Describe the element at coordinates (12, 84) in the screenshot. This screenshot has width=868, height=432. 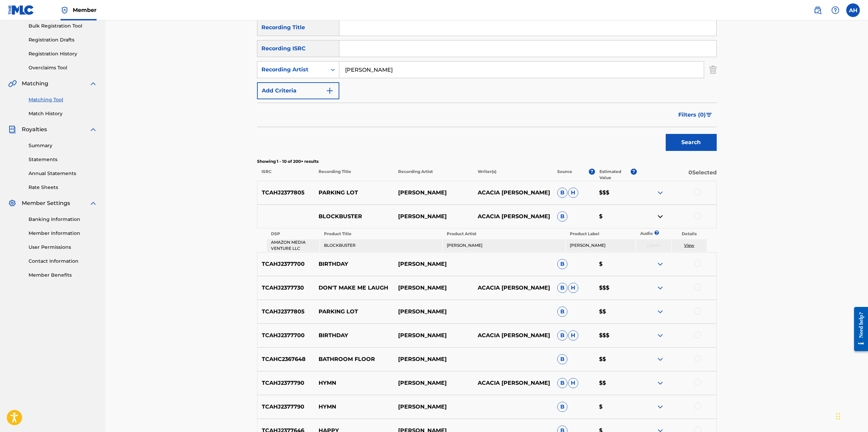
I see `img: Matching` at that location.